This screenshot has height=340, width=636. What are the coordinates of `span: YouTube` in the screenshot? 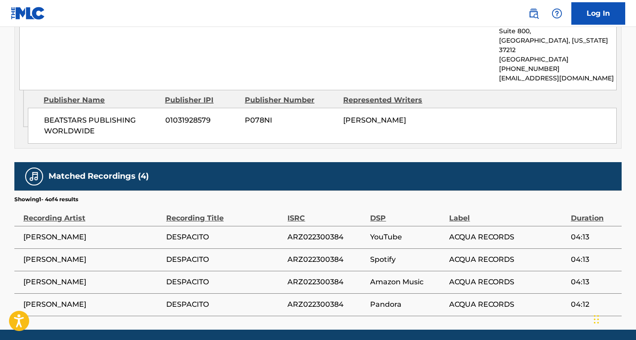 It's located at (407, 237).